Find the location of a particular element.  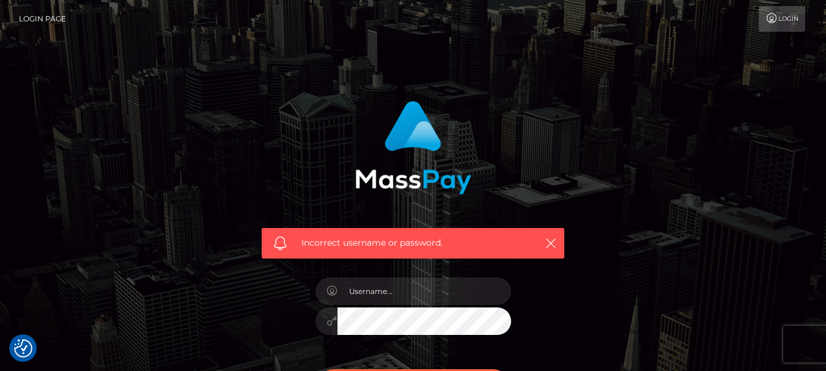

img: MassPay Login is located at coordinates (413, 147).